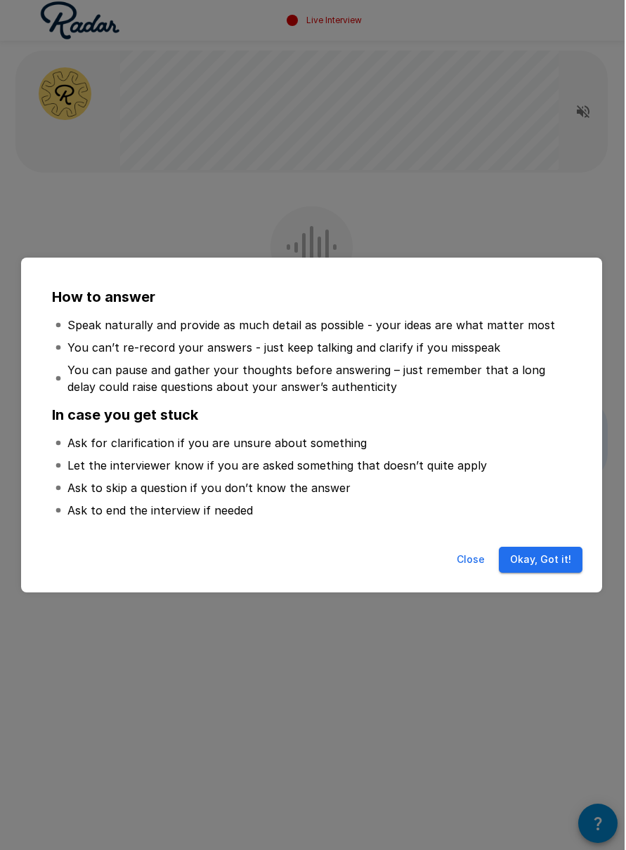 This screenshot has height=850, width=626. What do you see at coordinates (126, 415) in the screenshot?
I see `b: In case you get stuck` at bounding box center [126, 415].